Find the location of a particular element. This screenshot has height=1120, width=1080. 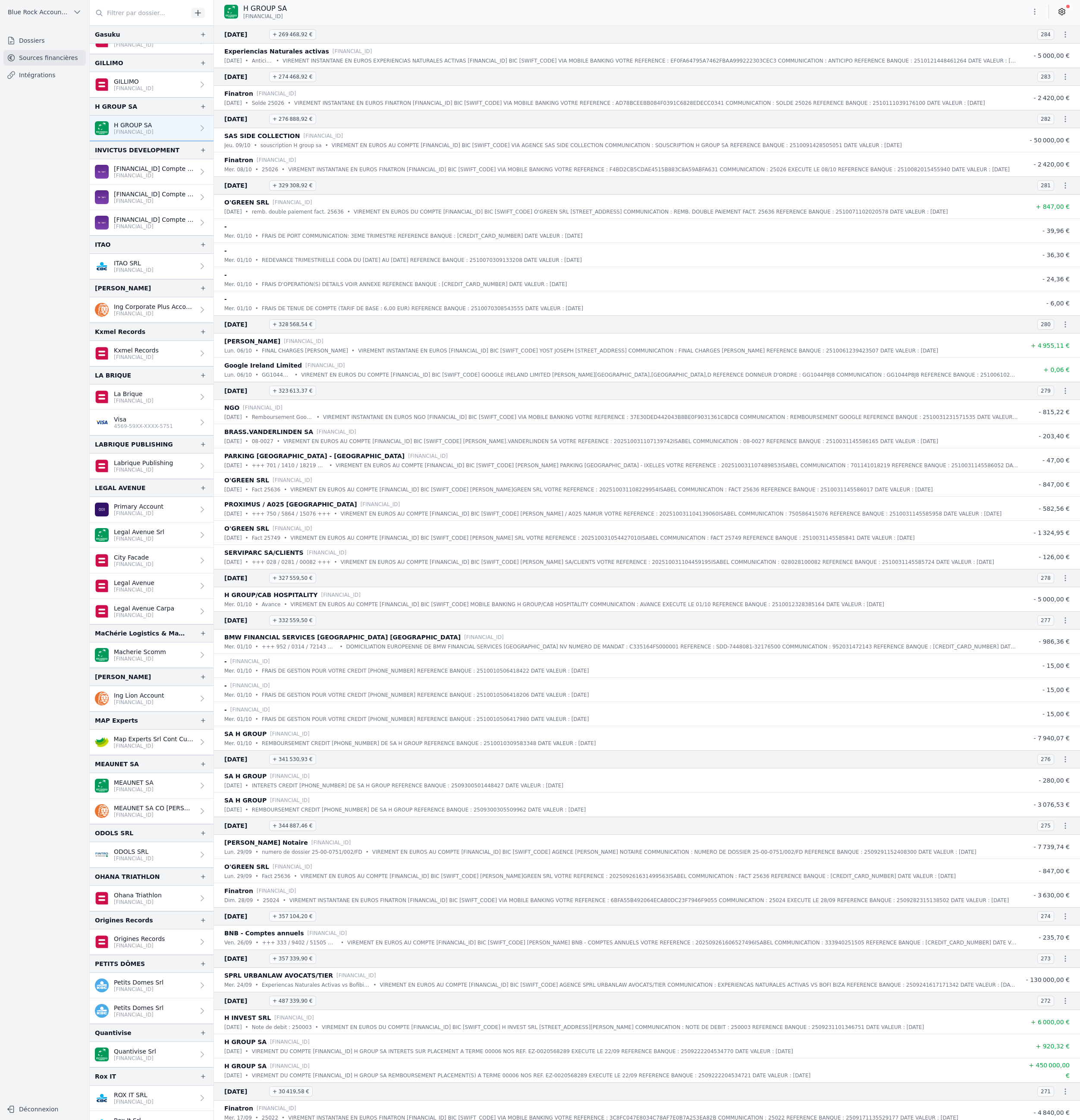

p: Avance is located at coordinates (272, 604).